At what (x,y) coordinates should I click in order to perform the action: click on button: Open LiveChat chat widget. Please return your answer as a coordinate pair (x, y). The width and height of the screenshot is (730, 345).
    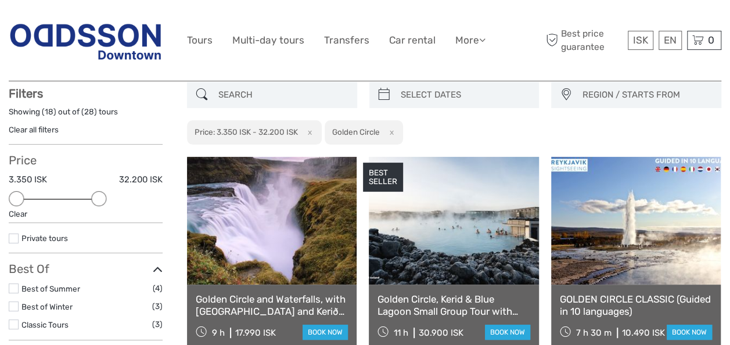
    Looking at the image, I should click on (140, 25).